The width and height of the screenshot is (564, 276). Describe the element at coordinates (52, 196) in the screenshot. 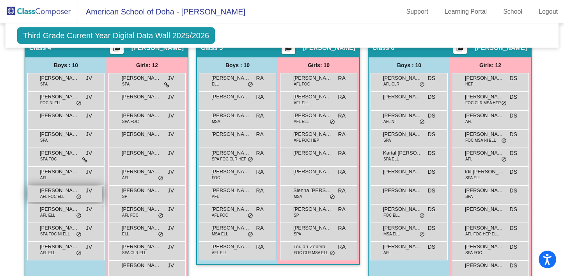

I see `span: AFL FOC ELL` at that location.